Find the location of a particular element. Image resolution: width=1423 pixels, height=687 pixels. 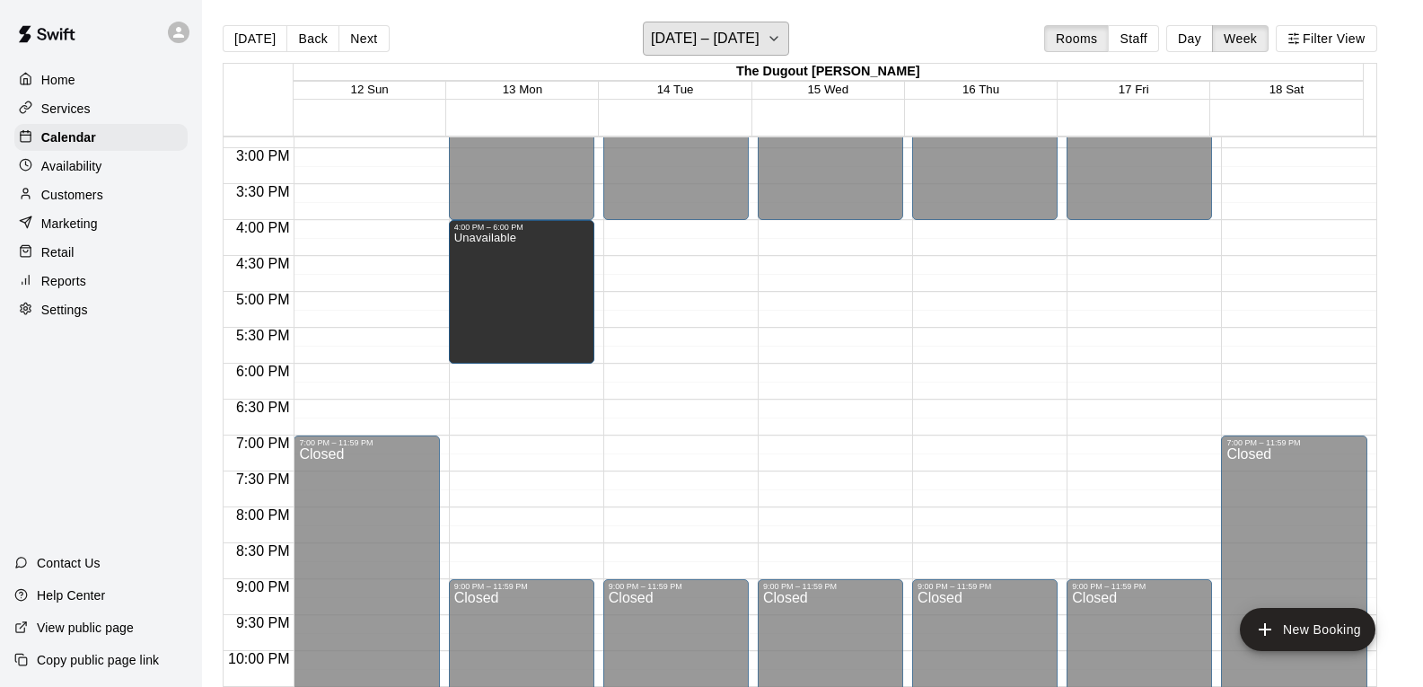

p: Contact Us is located at coordinates (68, 563).